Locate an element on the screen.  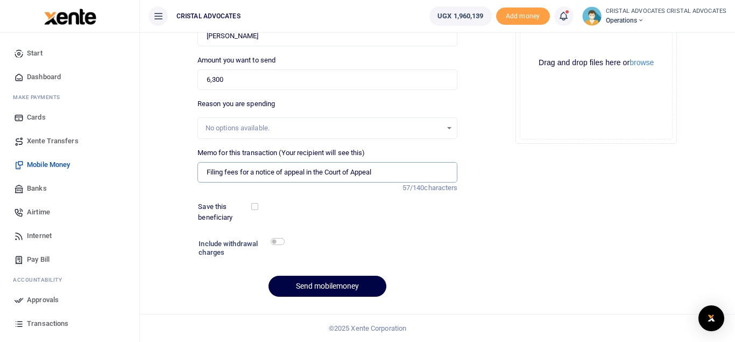
a: Dashboard is located at coordinates (69, 77).